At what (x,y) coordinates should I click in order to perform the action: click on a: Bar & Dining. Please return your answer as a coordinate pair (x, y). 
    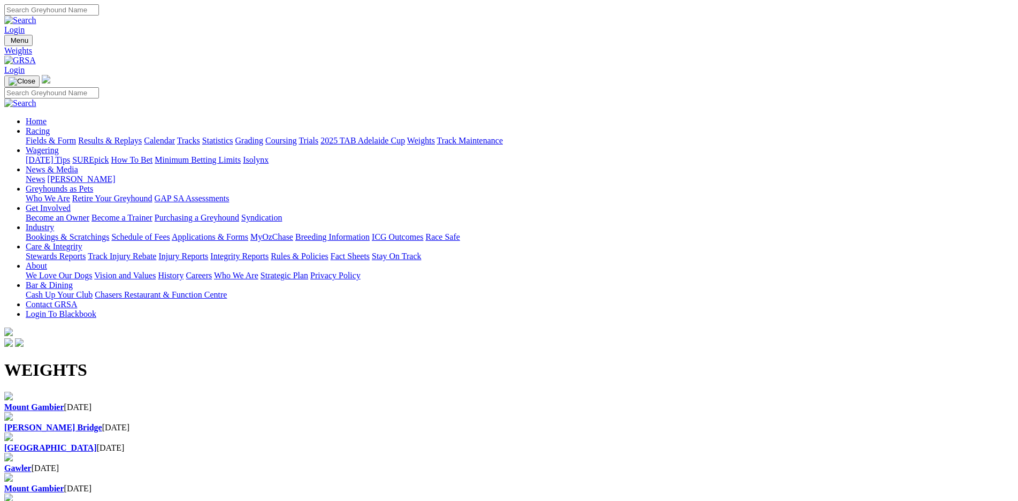
    Looking at the image, I should click on (49, 284).